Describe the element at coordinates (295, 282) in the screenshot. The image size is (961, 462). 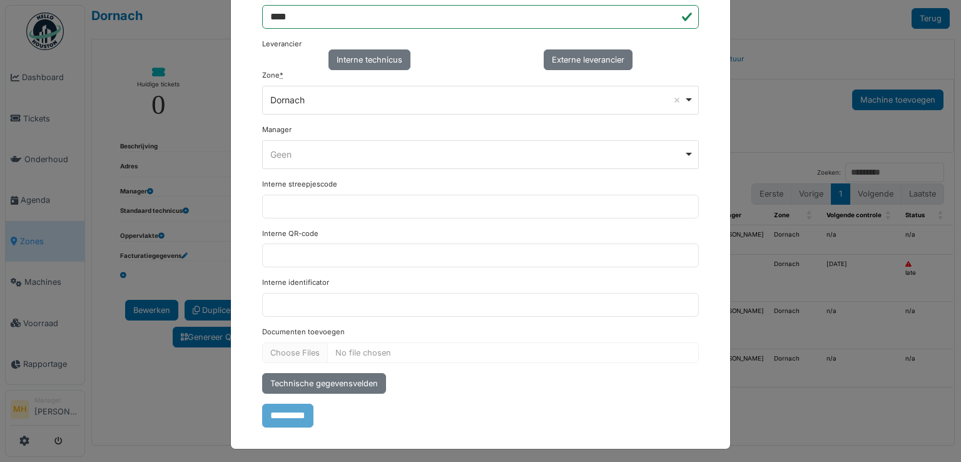
I see `label: Interne identificator` at that location.